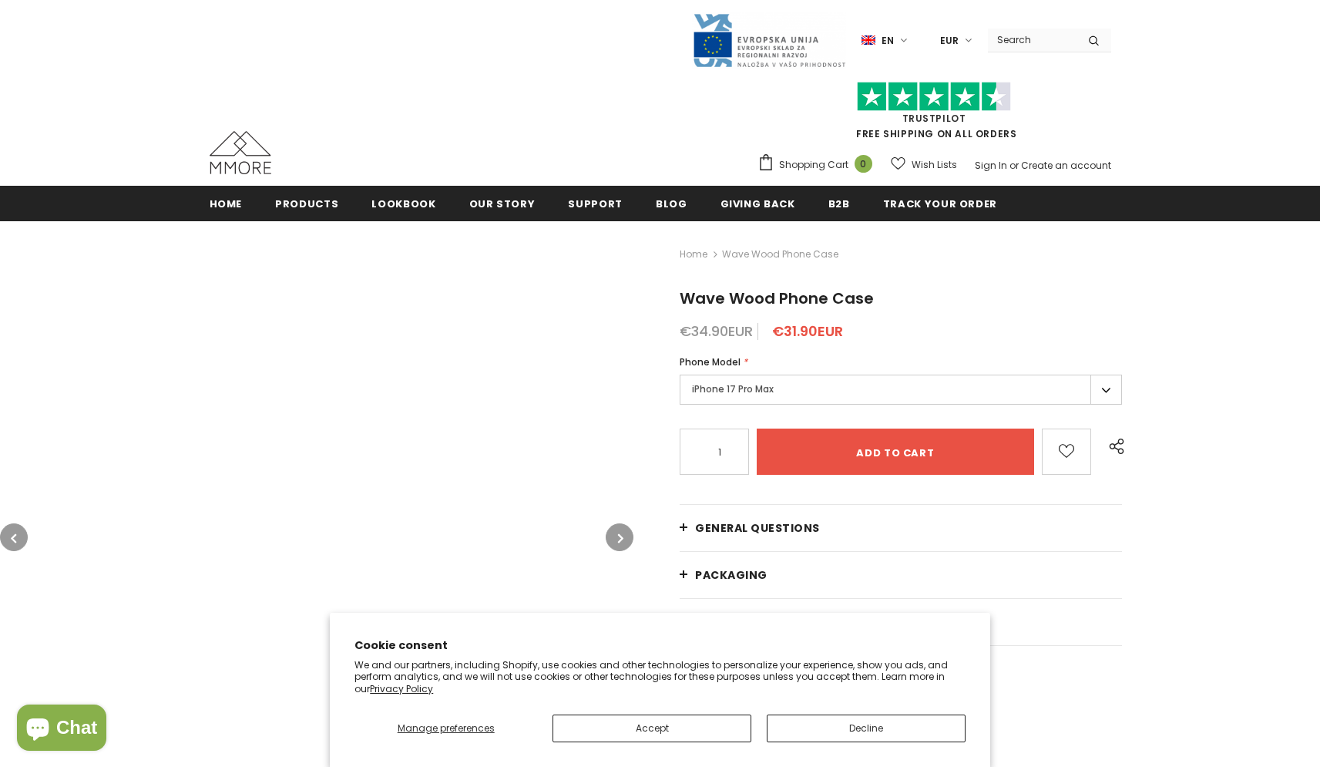 The height and width of the screenshot is (767, 1320). I want to click on button: Decline, so click(866, 728).